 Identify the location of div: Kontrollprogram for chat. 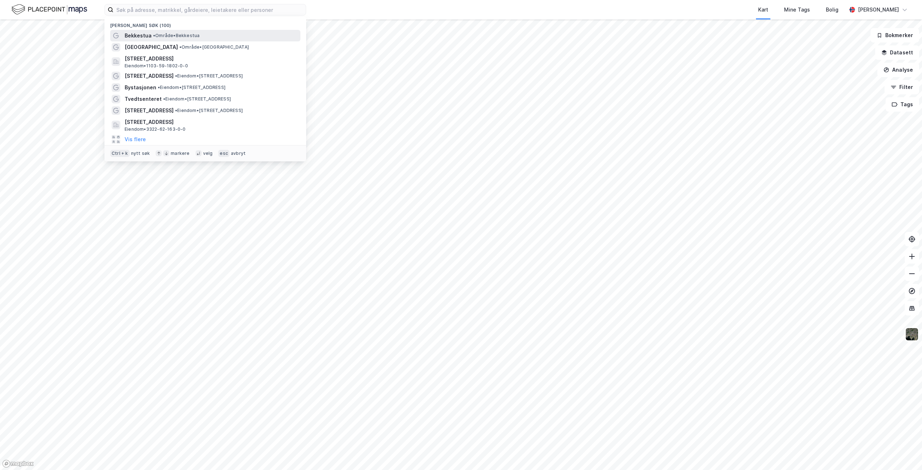
(904, 453).